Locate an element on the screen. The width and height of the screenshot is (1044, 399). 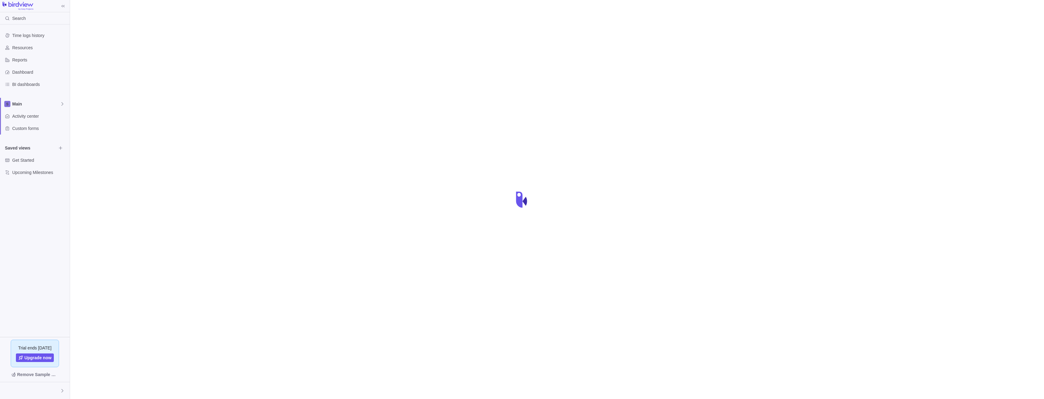
img: logo is located at coordinates (18, 6).